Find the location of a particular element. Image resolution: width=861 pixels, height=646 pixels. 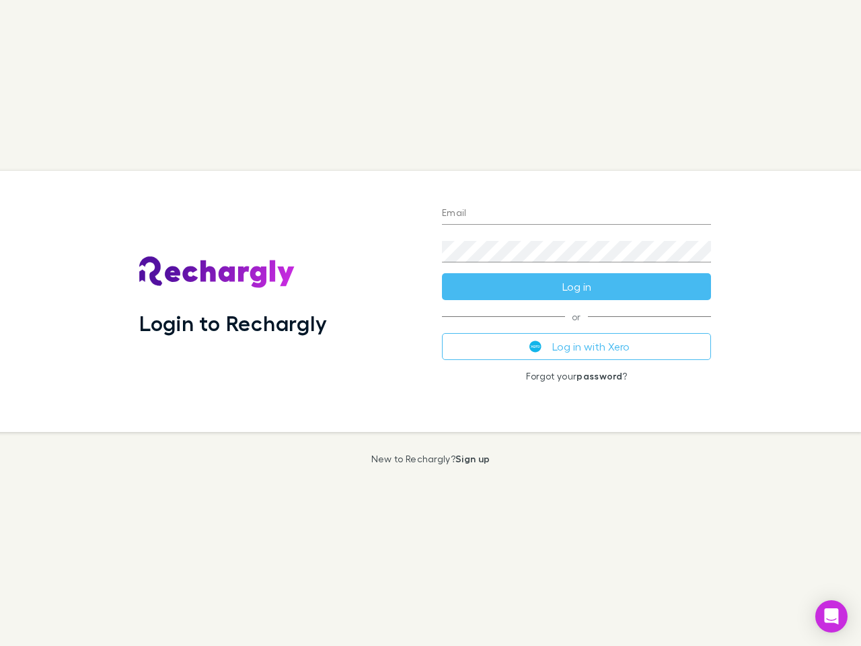

p: Forgot your ? is located at coordinates (576, 376).